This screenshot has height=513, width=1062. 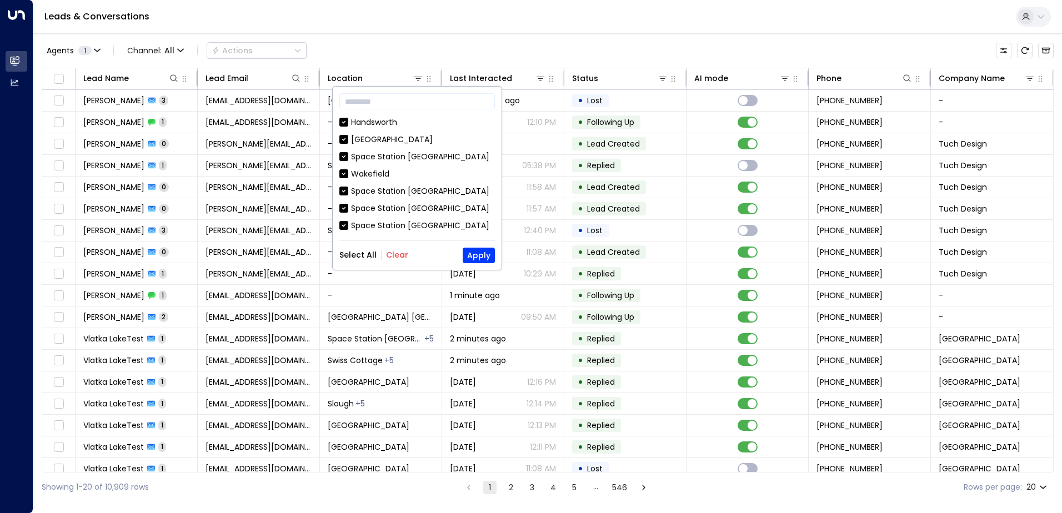 I want to click on p: 12:13 PM, so click(x=542, y=426).